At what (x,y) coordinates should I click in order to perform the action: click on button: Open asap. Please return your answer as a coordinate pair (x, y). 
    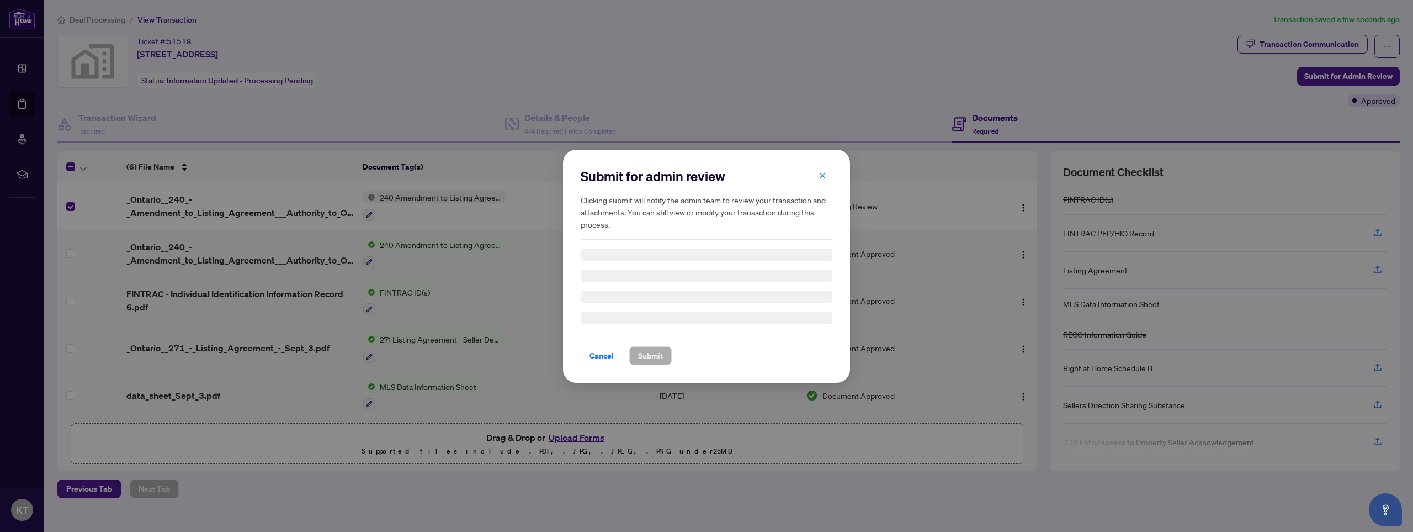
    Looking at the image, I should click on (1386, 509).